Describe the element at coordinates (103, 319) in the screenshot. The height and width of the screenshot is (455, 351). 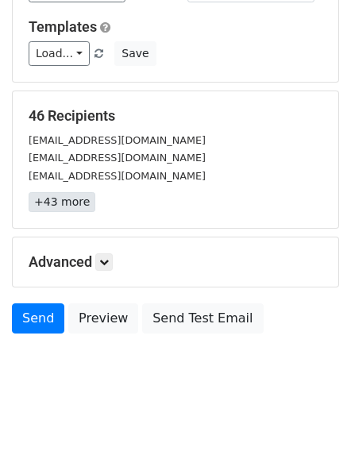
I see `a: Preview` at that location.